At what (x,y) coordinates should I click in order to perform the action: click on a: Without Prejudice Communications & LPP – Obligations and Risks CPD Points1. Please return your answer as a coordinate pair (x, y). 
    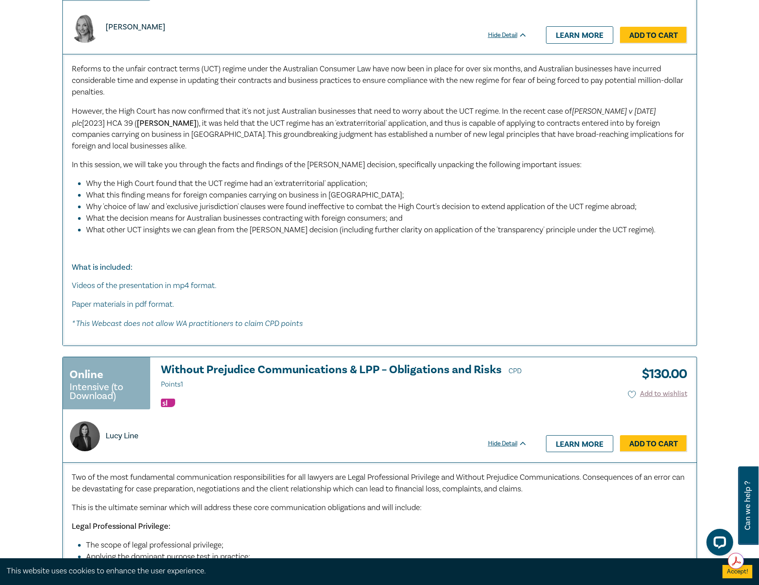
    Looking at the image, I should click on (344, 377).